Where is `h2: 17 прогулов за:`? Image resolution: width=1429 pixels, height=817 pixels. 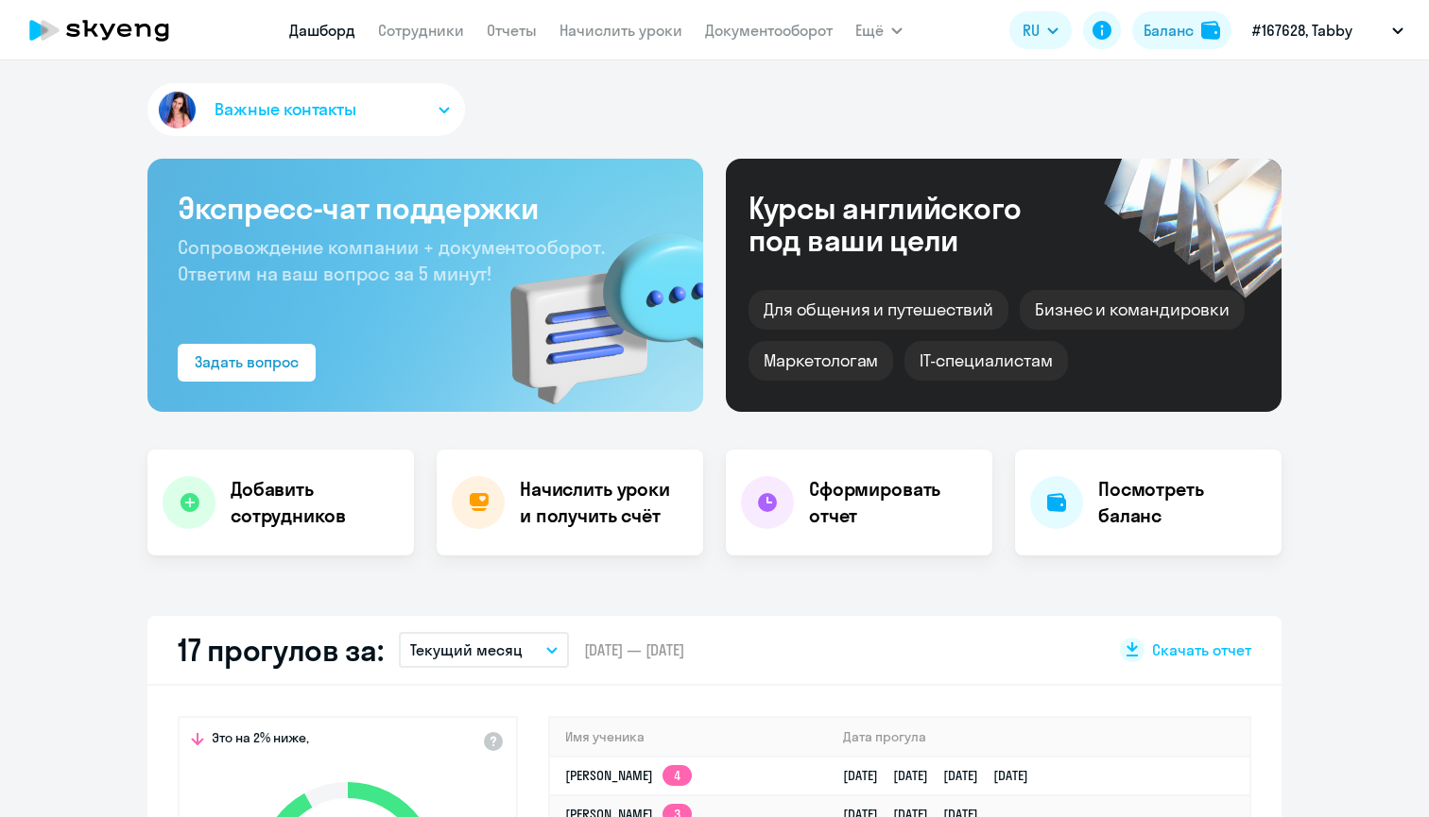 h2: 17 прогулов за: is located at coordinates (281, 650).